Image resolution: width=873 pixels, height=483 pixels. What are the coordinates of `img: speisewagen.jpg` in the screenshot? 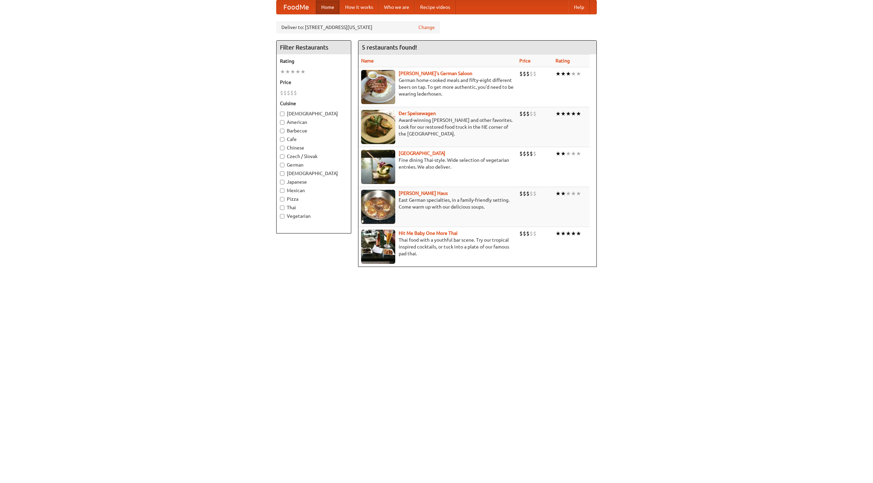 It's located at (378, 127).